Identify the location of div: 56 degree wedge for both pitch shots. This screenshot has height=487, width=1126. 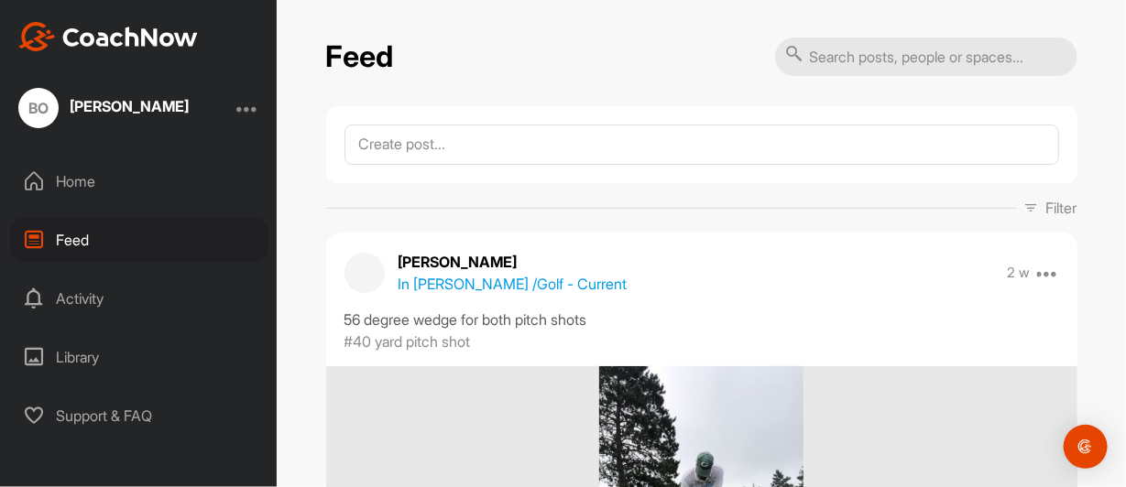
(702, 320).